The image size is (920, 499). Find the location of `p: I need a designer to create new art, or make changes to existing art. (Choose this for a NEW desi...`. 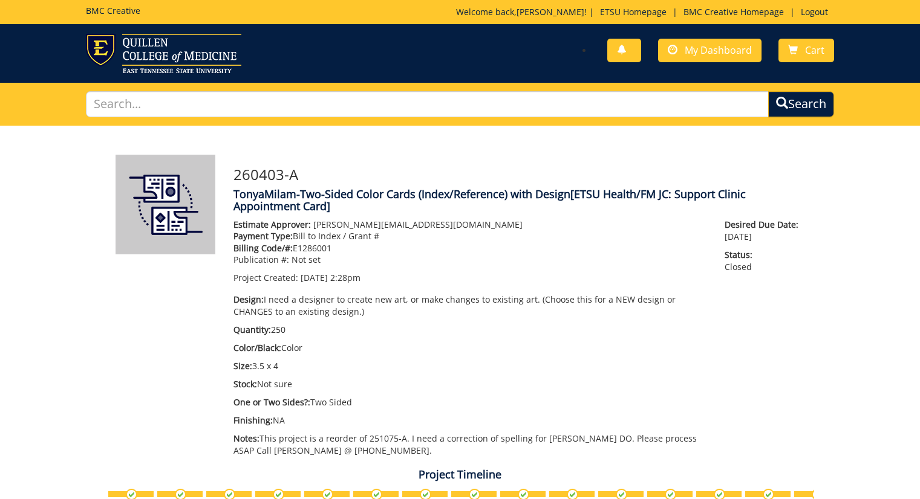

p: I need a designer to create new art, or make changes to existing art. (Choose this for a NEW desi... is located at coordinates (470, 306).